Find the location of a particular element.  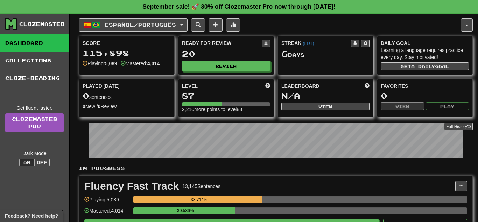

div: Clozemaster is located at coordinates (42, 24).